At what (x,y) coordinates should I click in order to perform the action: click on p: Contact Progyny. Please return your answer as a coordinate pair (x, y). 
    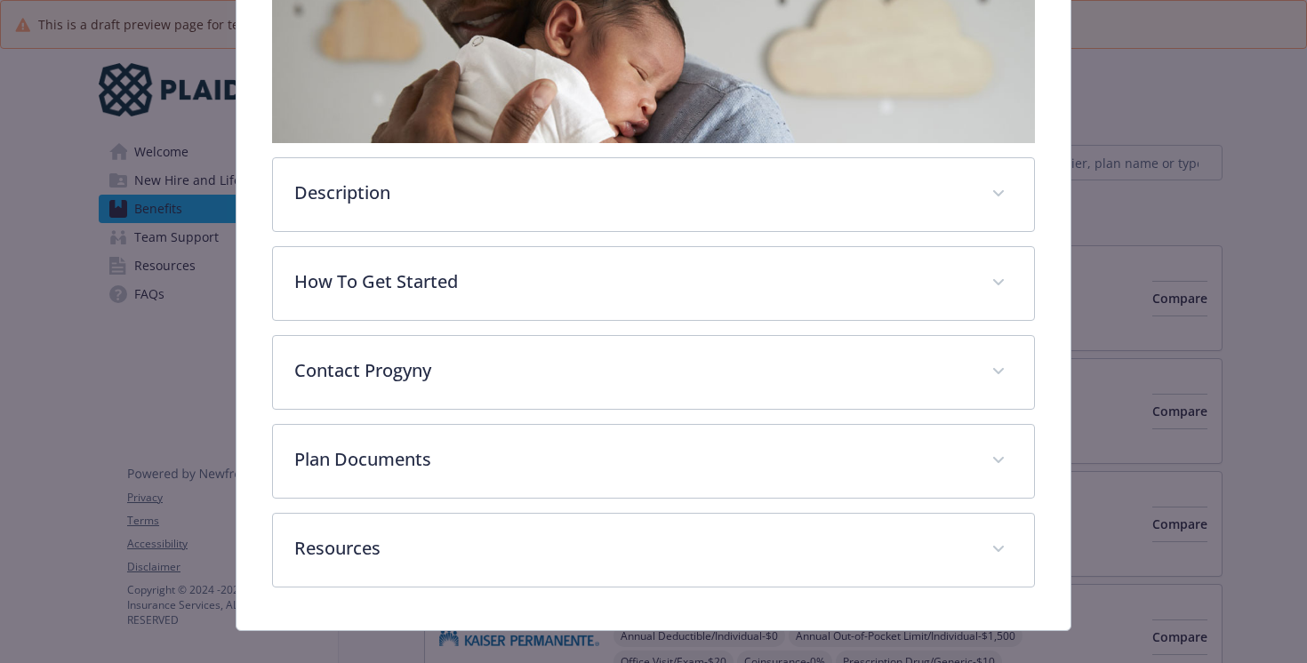
    Looking at the image, I should click on (632, 371).